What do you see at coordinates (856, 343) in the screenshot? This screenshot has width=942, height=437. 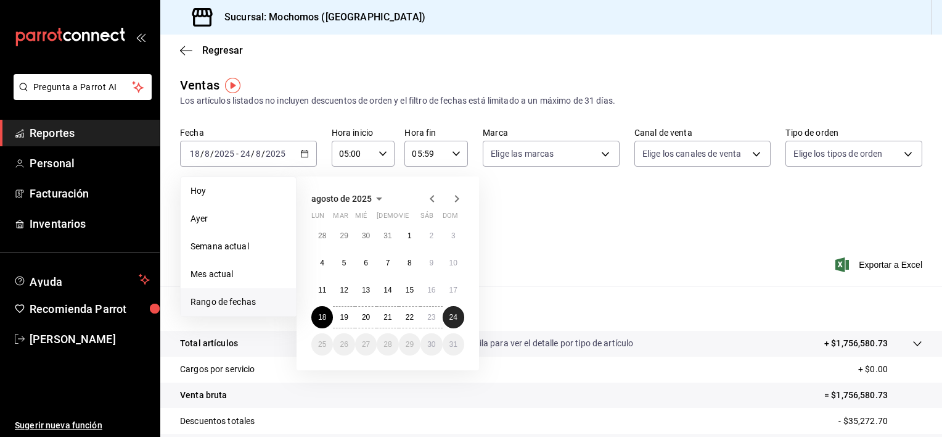 I see `p: + $1,756,580.73` at bounding box center [856, 343].